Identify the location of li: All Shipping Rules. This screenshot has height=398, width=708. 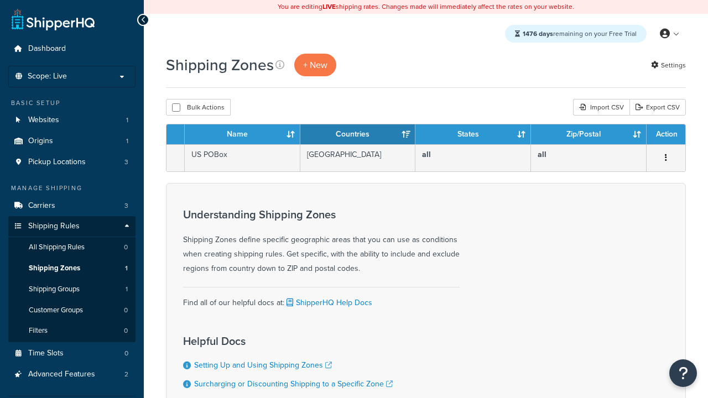
(72, 247).